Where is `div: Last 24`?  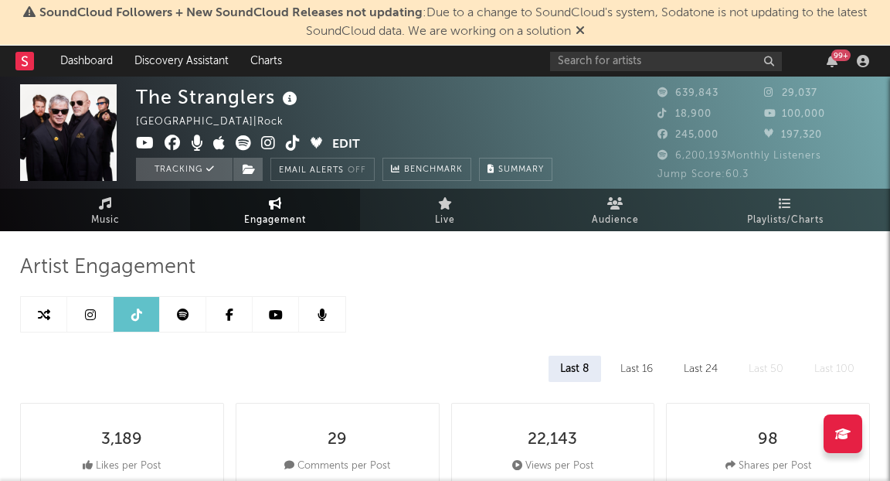 div: Last 24 is located at coordinates (701, 369).